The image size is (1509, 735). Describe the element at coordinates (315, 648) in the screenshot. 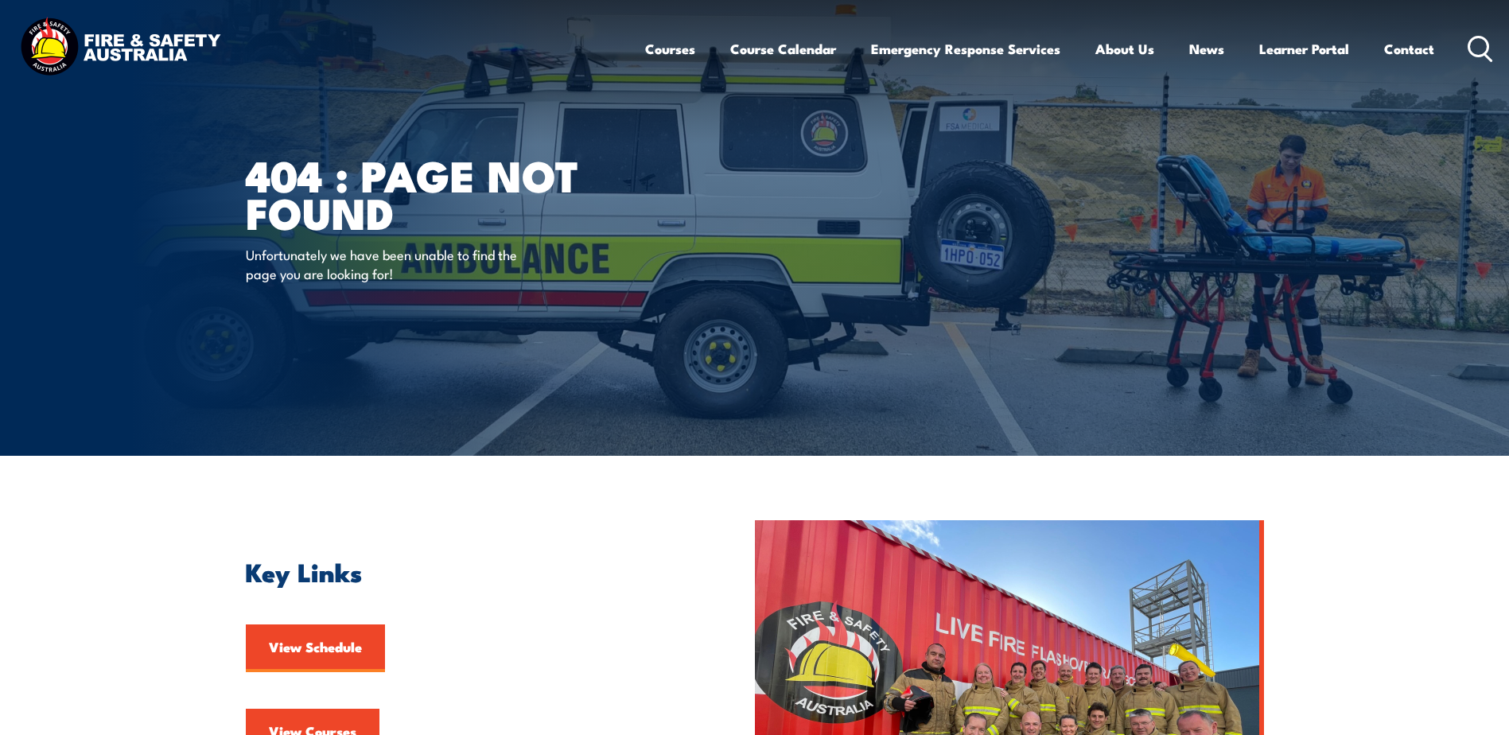

I see `a: View Schedule` at that location.